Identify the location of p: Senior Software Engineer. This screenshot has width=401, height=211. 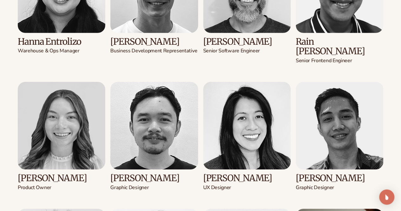
(247, 51).